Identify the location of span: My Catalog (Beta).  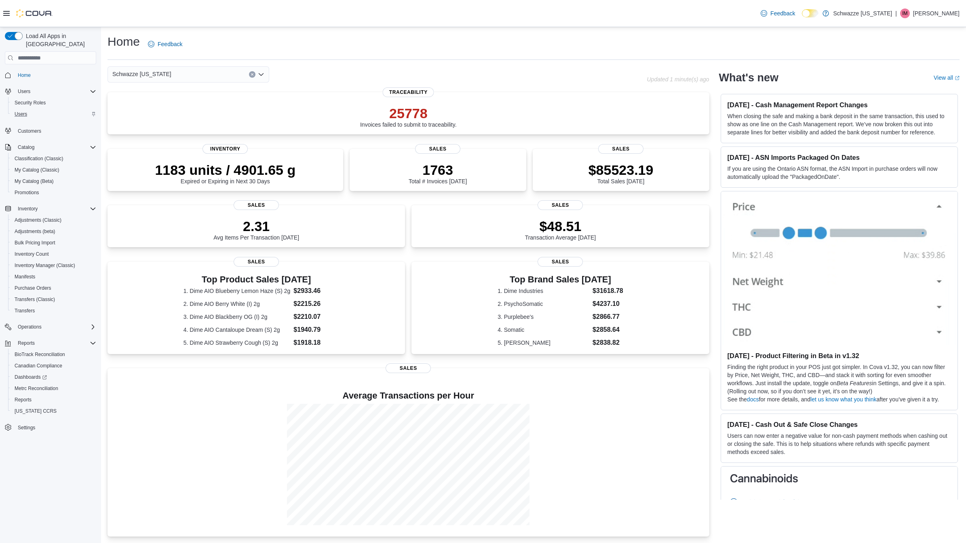
(34, 181).